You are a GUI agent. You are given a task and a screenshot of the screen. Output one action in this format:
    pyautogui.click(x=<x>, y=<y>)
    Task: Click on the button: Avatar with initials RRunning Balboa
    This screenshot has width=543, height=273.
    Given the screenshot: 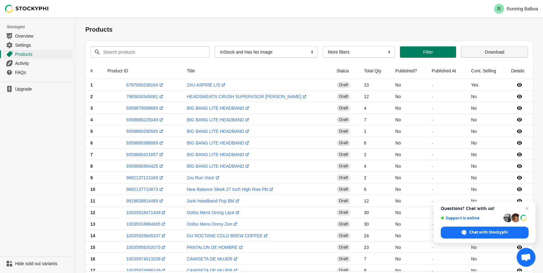 What is the action you would take?
    pyautogui.click(x=516, y=9)
    